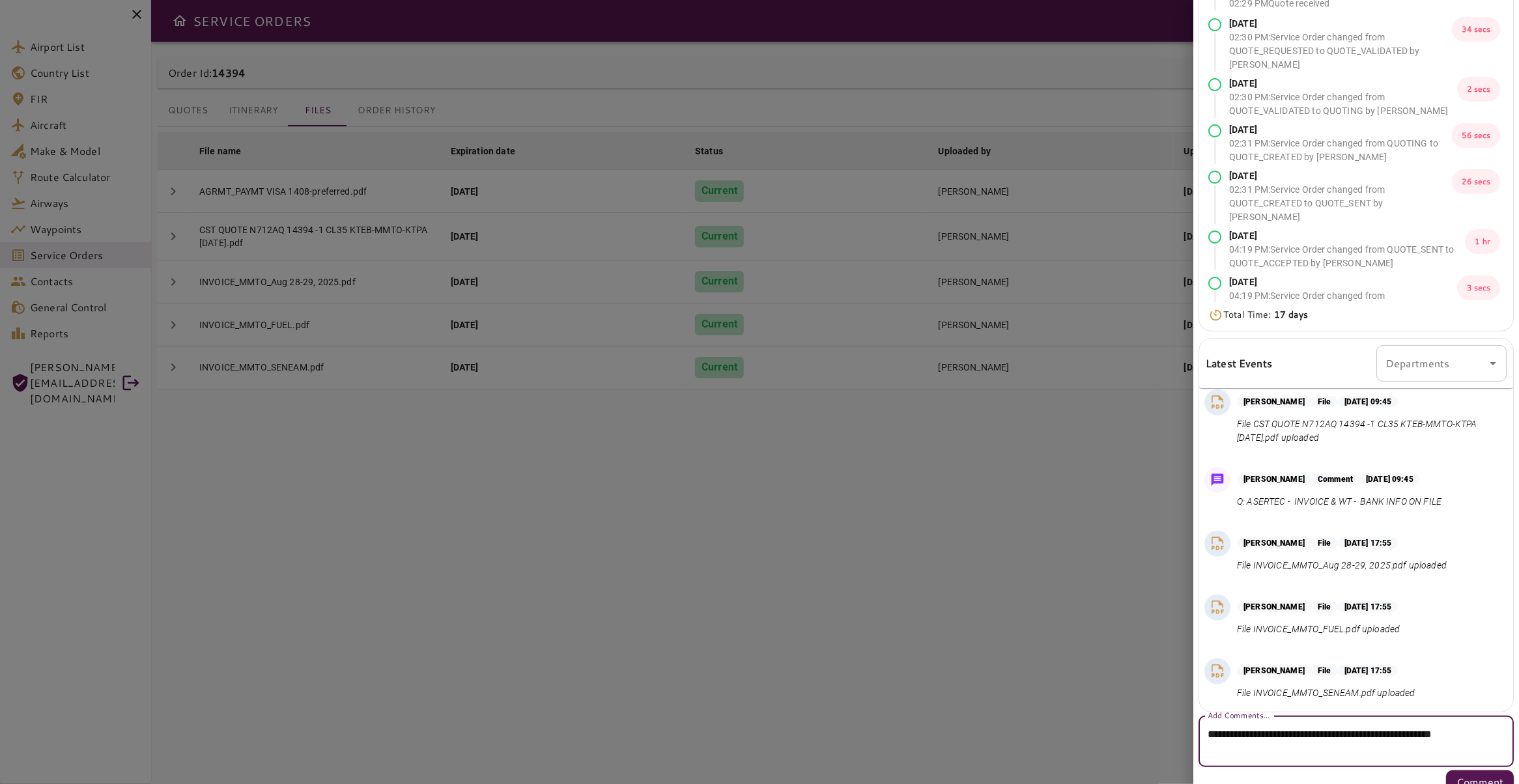 The image size is (1519, 784). Describe the element at coordinates (1475, 30) in the screenshot. I see `p: 34 secs` at that location.